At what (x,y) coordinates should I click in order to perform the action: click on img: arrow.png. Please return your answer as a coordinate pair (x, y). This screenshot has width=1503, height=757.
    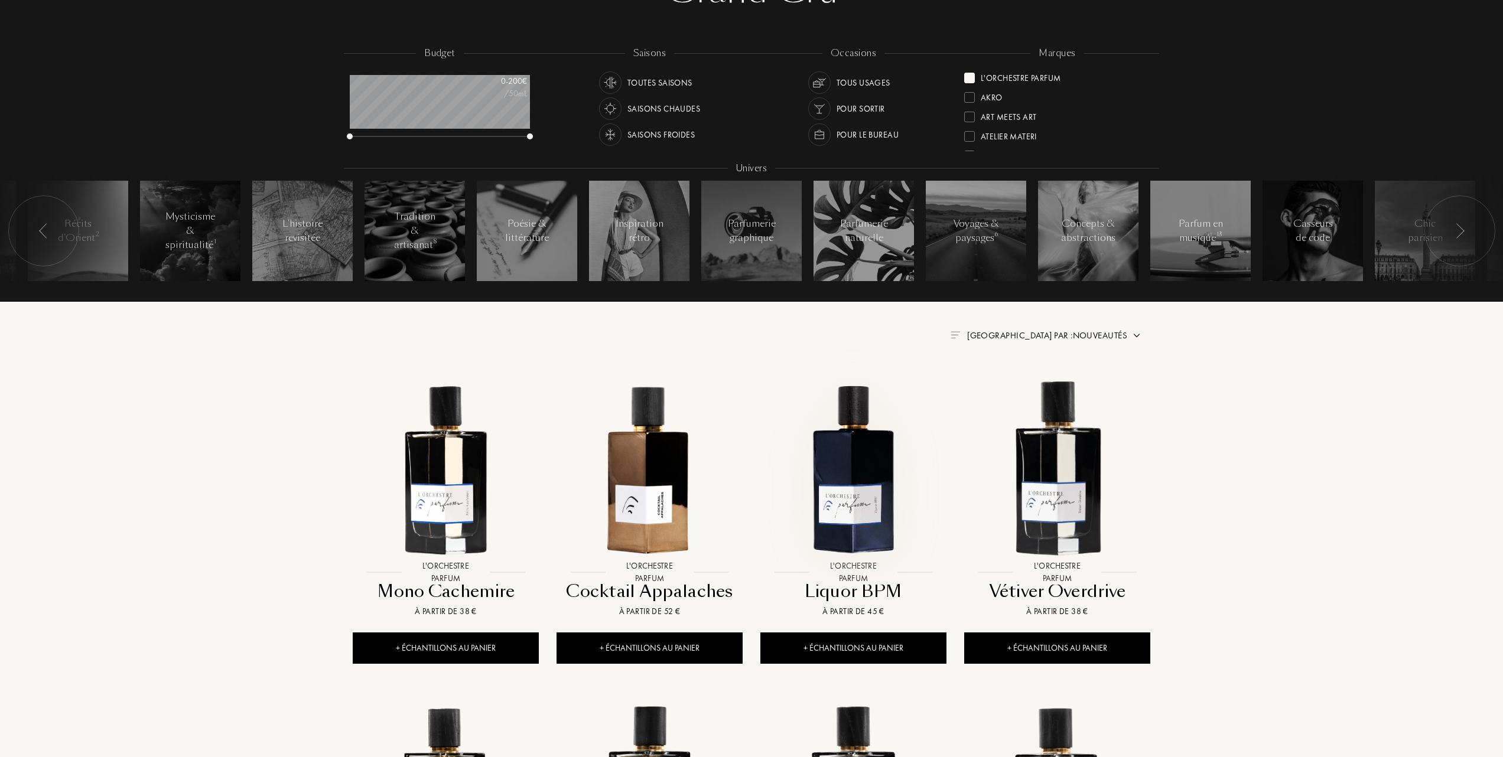
    Looking at the image, I should click on (1137, 336).